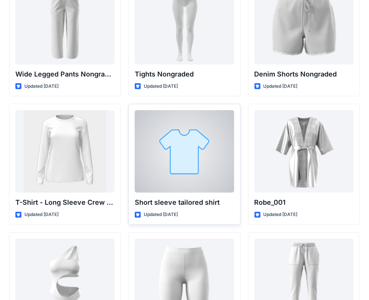 The height and width of the screenshot is (300, 369). Describe the element at coordinates (304, 74) in the screenshot. I see `p: Denim Shorts Nongraded` at that location.